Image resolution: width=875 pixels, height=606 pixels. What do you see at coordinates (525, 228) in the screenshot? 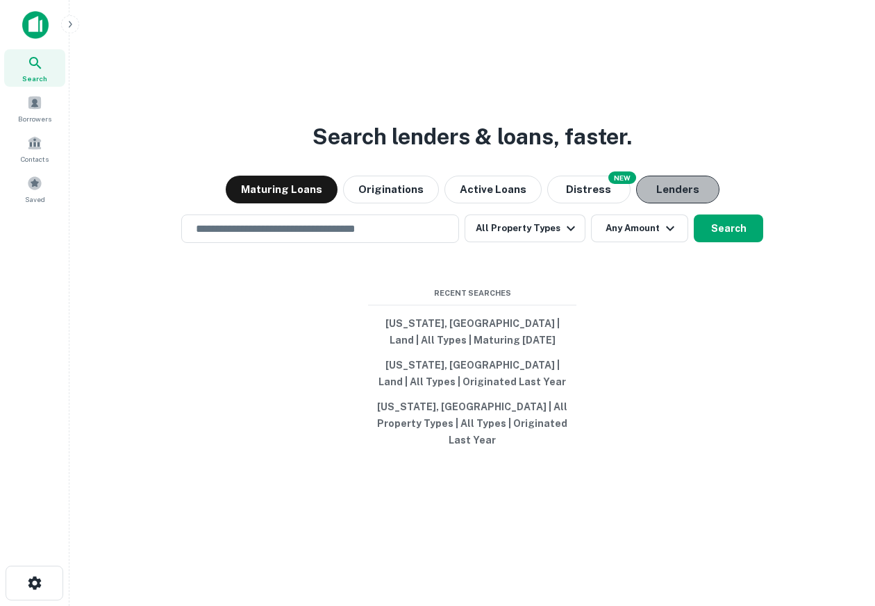
I see `button: All Property Types` at bounding box center [525, 228].